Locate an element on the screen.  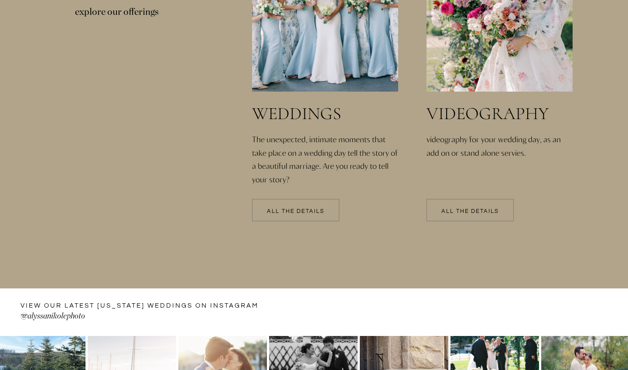
p: The unexpected, intimate moments that take place on a wedding day tell the story of a beautiful m... is located at coordinates (326, 151).